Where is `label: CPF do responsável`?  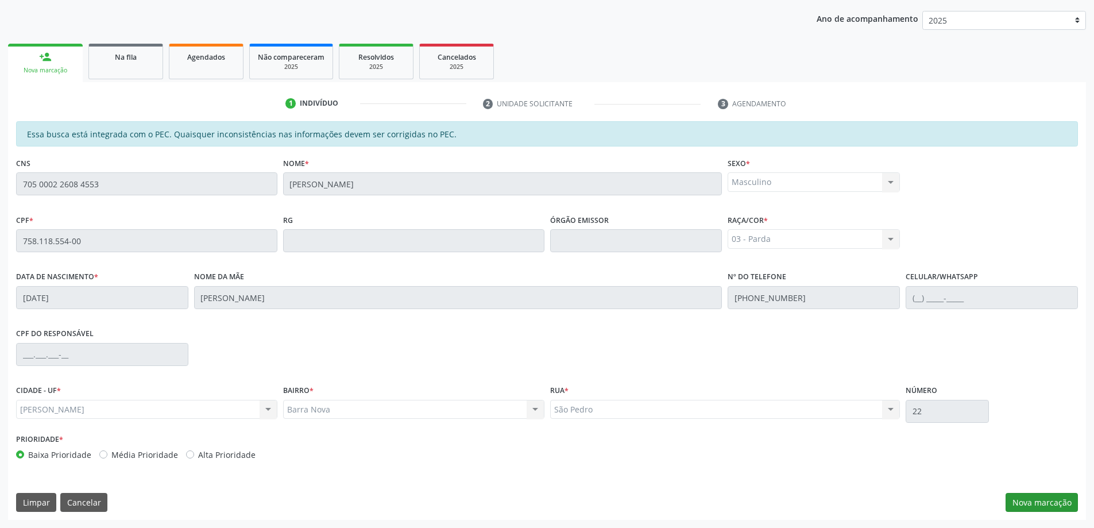
label: CPF do responsável is located at coordinates (55, 334).